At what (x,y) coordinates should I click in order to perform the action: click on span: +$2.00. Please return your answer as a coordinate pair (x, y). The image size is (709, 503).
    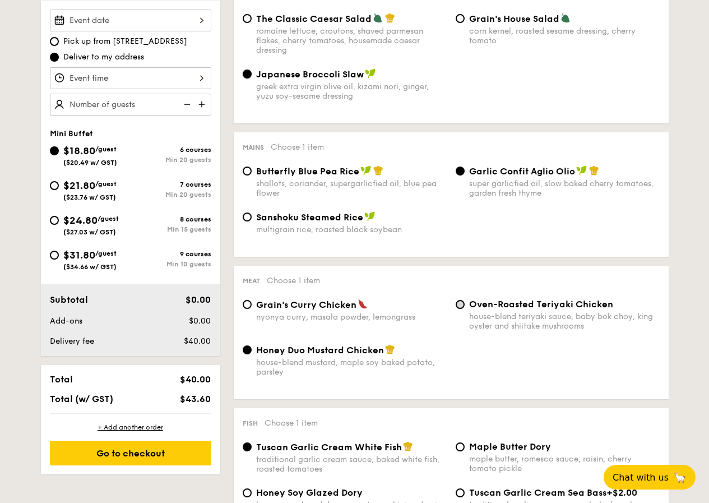
    Looking at the image, I should click on (622, 492).